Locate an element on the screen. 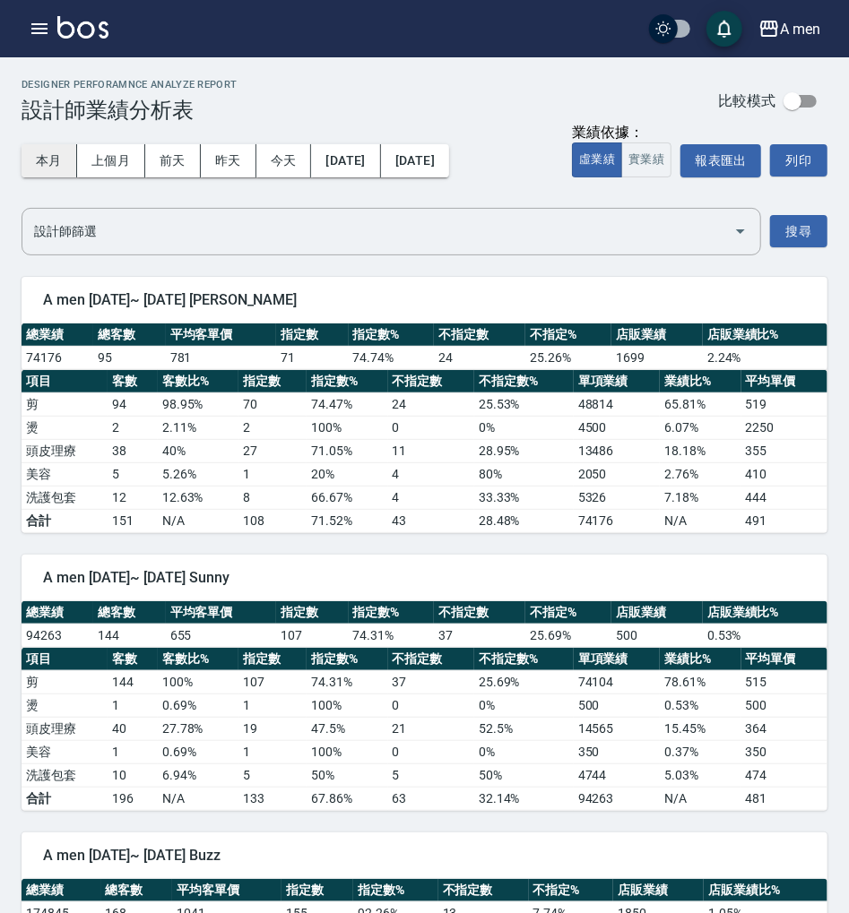 The width and height of the screenshot is (849, 913). td: 74104 is located at coordinates (617, 682).